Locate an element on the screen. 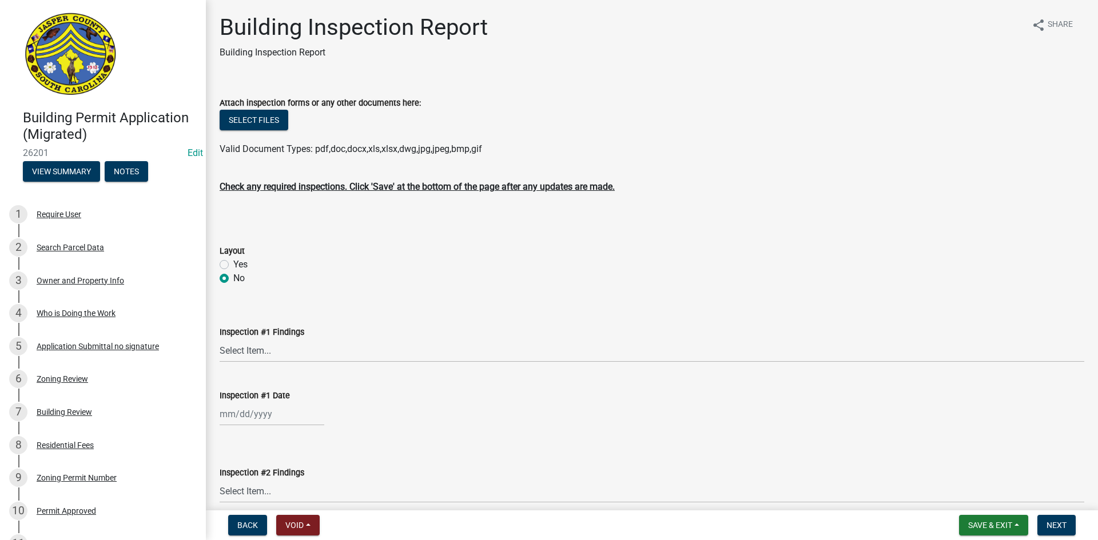 The height and width of the screenshot is (540, 1098). button: shareShare is located at coordinates (1052, 25).